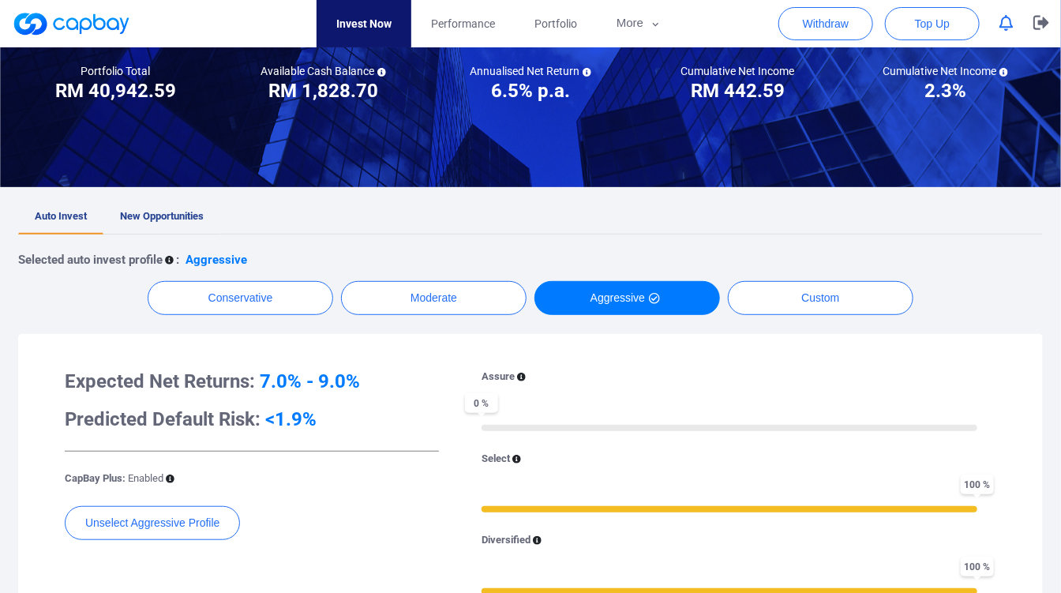  Describe the element at coordinates (115, 71) in the screenshot. I see `h5: Portfolio Total` at that location.